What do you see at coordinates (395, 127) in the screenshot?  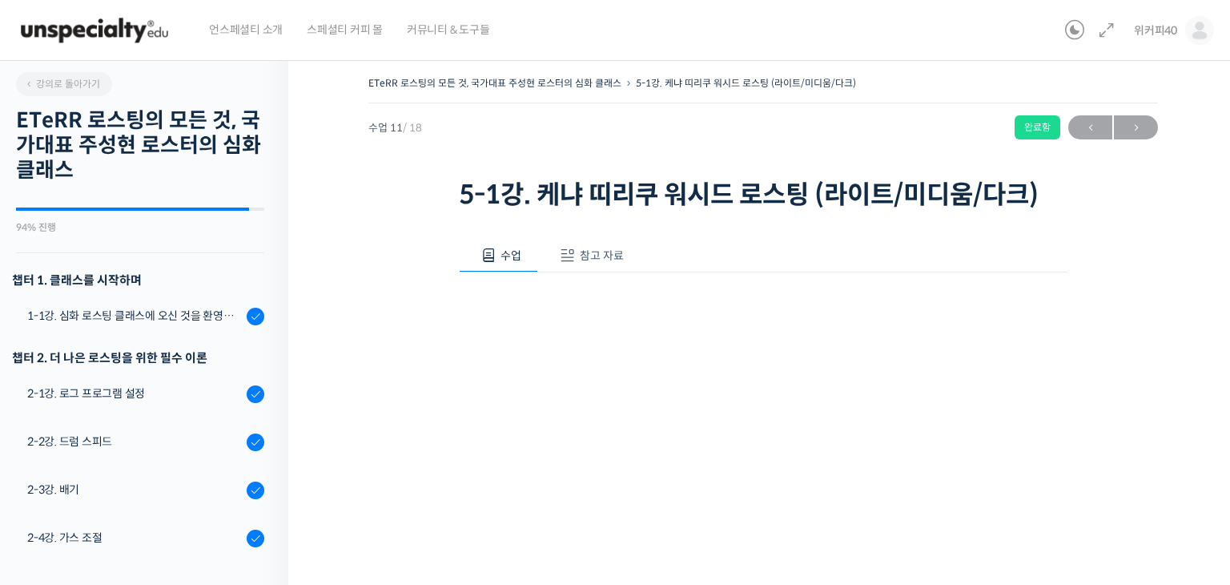 I see `span: 수업 11` at bounding box center [395, 127].